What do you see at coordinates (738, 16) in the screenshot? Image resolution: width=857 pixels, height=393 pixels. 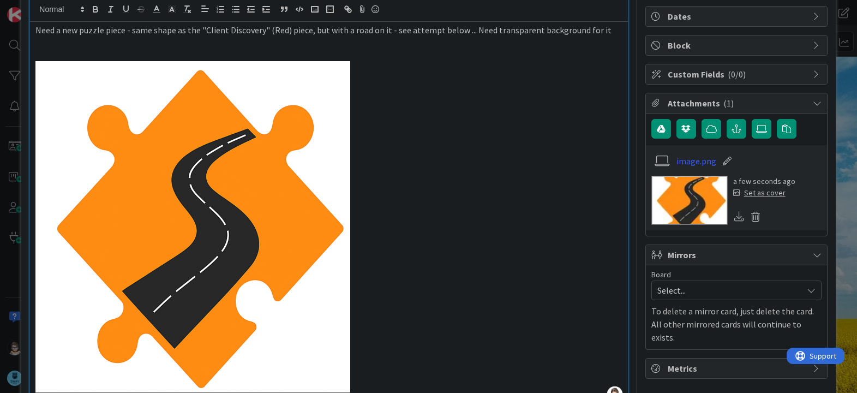 I see `span: Dates` at bounding box center [738, 16].